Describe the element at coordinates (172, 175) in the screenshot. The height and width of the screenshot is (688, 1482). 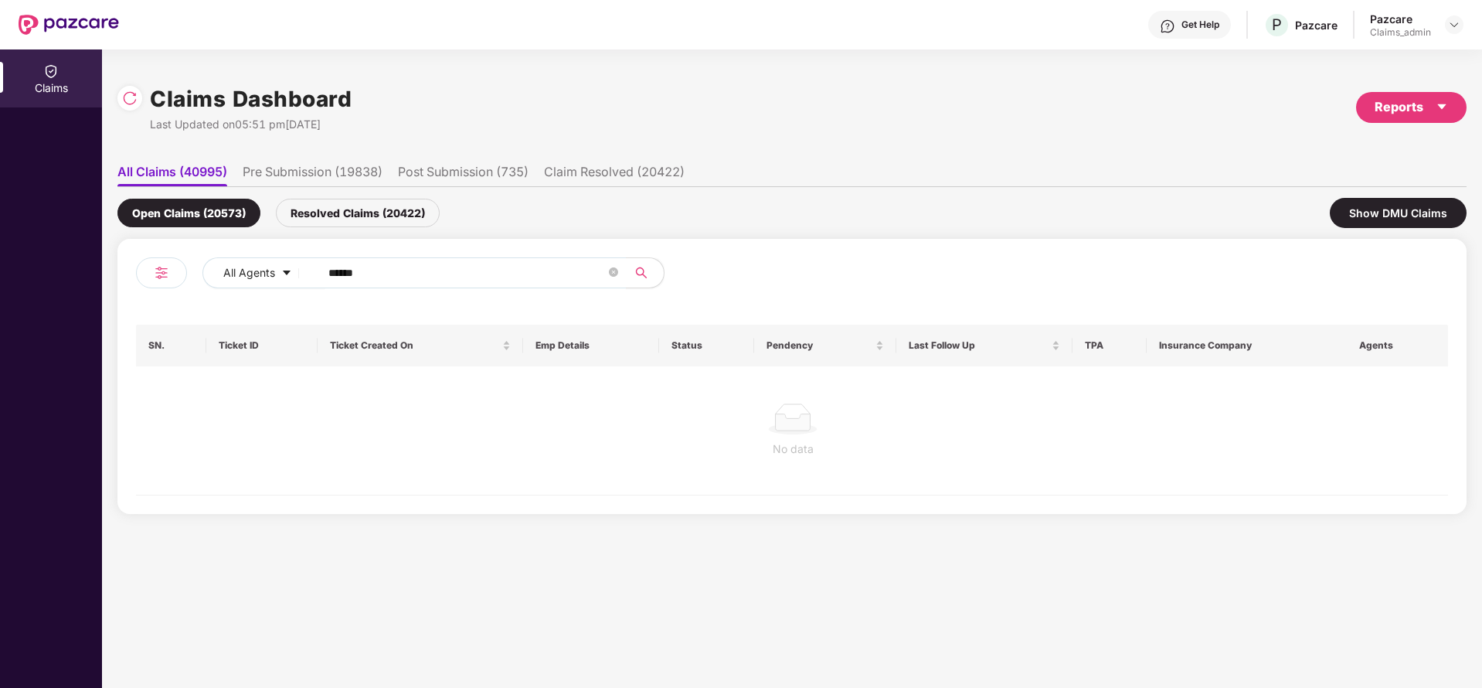
I see `li: All Claims (40995)` at that location.